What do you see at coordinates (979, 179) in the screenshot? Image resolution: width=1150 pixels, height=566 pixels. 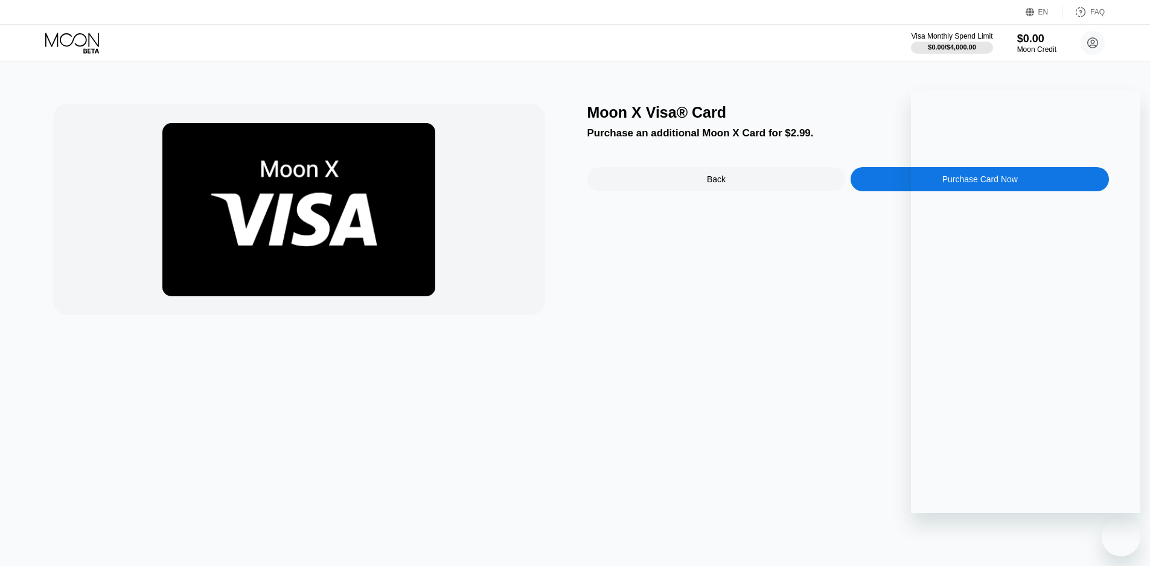 I see `div: Purchase Card Now` at bounding box center [979, 179].